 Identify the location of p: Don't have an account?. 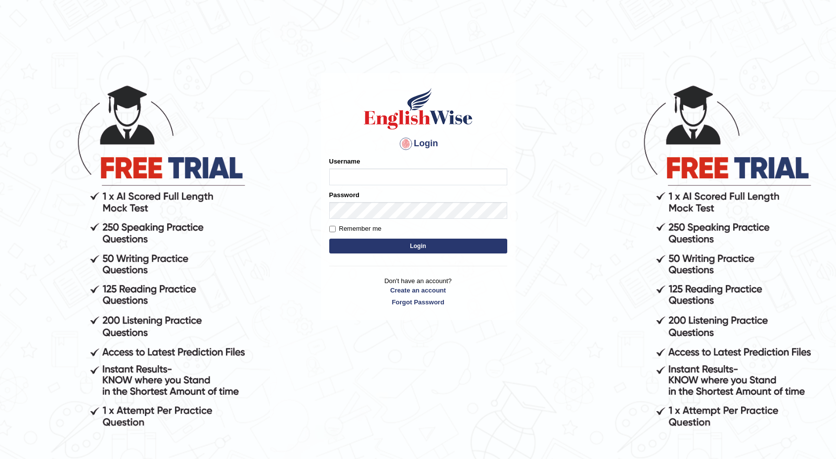
(418, 292).